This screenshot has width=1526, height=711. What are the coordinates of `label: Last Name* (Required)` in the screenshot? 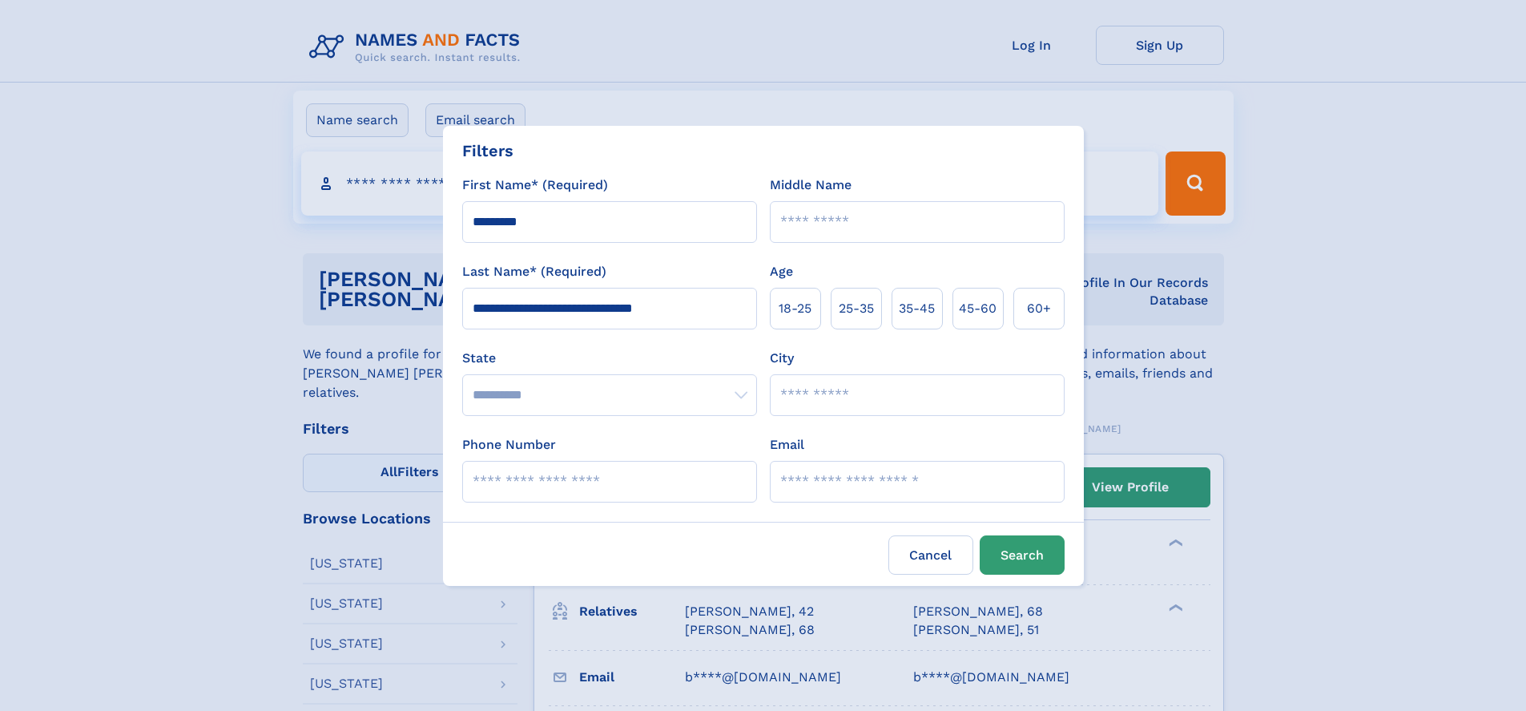 It's located at (534, 272).